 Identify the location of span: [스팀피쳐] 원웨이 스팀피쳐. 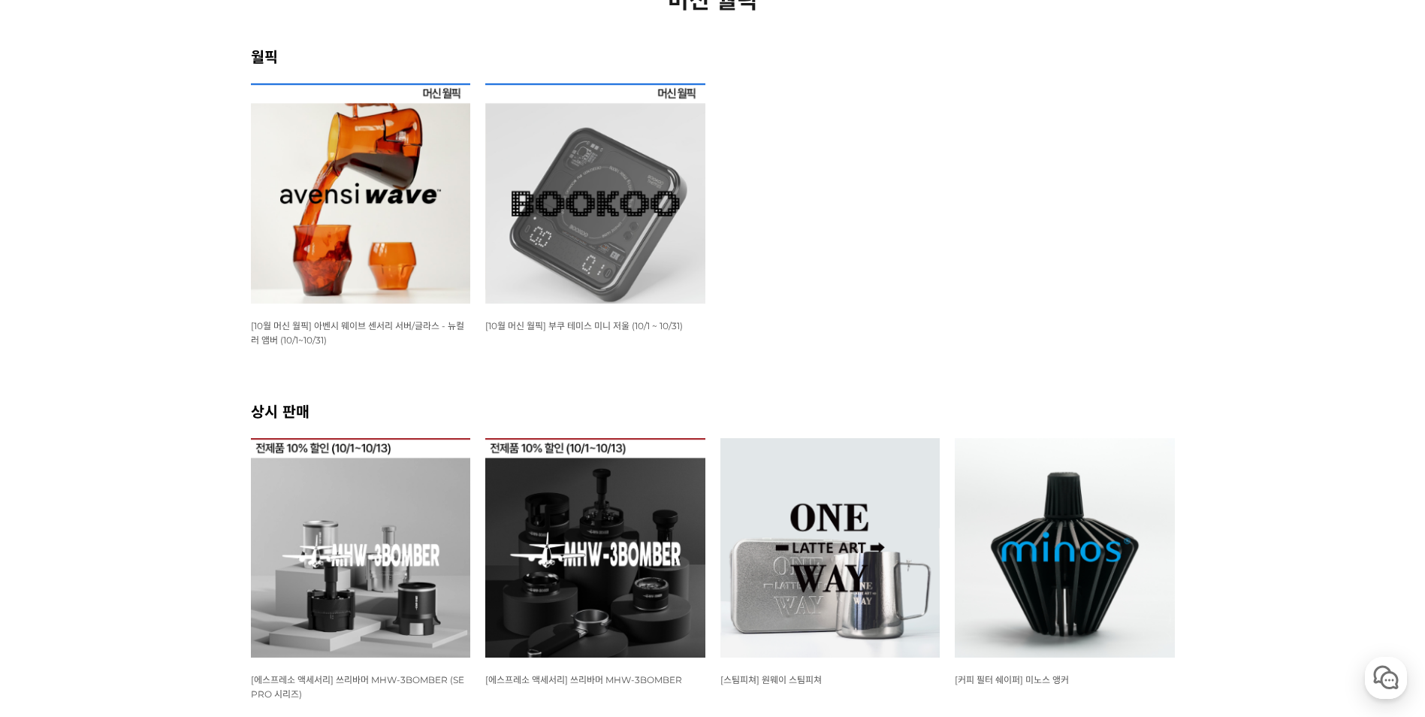
(771, 679).